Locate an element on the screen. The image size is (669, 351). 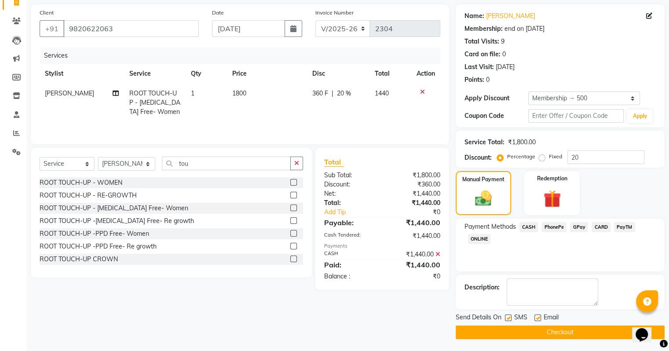
span: Total is located at coordinates (334, 162).